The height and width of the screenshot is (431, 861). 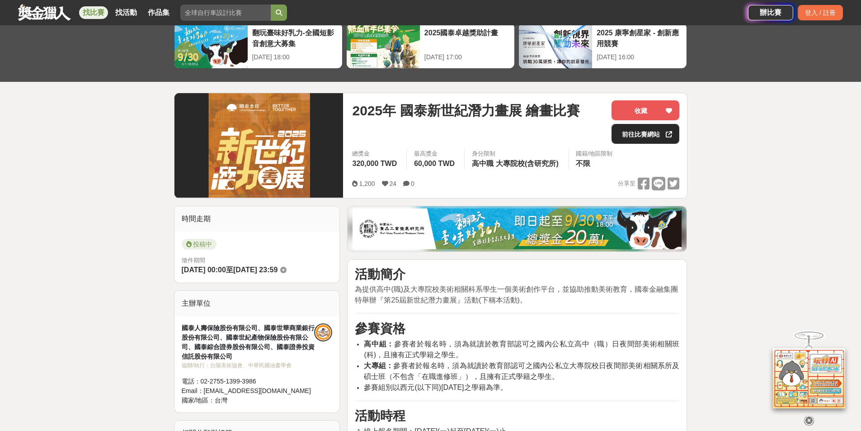 I want to click on img: 1c81a89c-c1b3-4fd6-9c6e-7d29d79abef5.jpg, so click(x=517, y=229).